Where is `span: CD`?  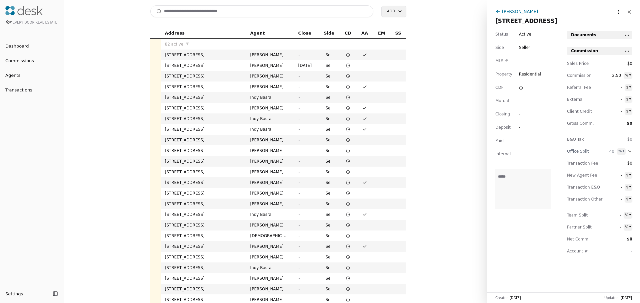
span: CD is located at coordinates (348, 33).